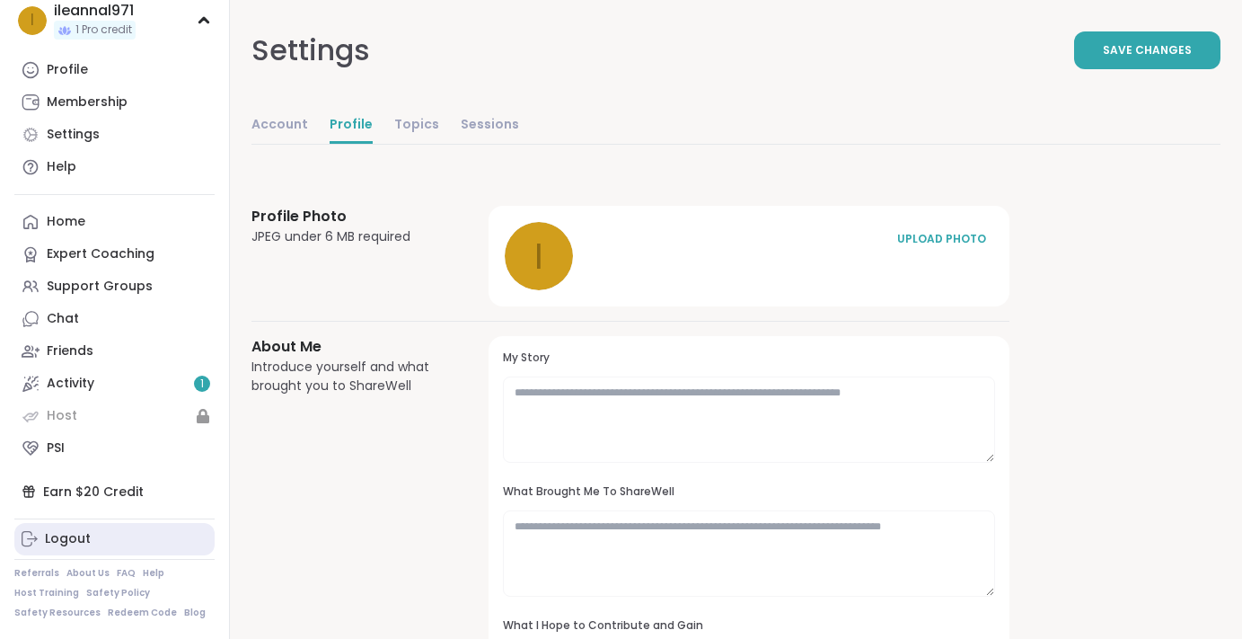  What do you see at coordinates (749, 625) in the screenshot?
I see `h3: What I Hope to Contribute and Gain` at bounding box center [749, 625].